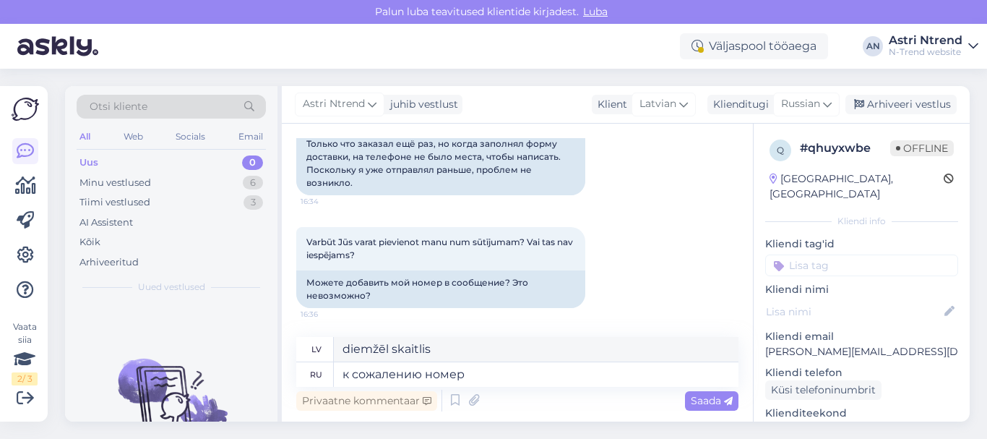 Image resolution: width=987 pixels, height=439 pixels. Describe the element at coordinates (251, 137) in the screenshot. I see `div: Email` at that location.